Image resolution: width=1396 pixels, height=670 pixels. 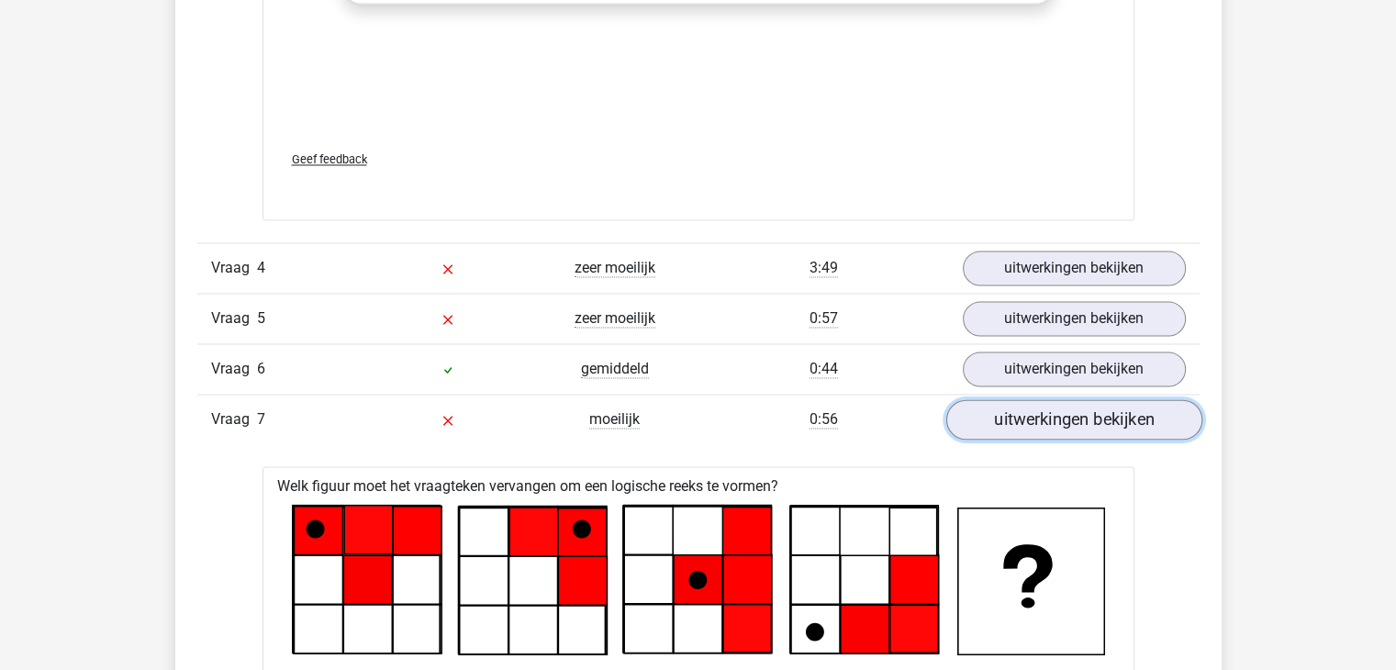 I want to click on span: 3:49, so click(x=823, y=268).